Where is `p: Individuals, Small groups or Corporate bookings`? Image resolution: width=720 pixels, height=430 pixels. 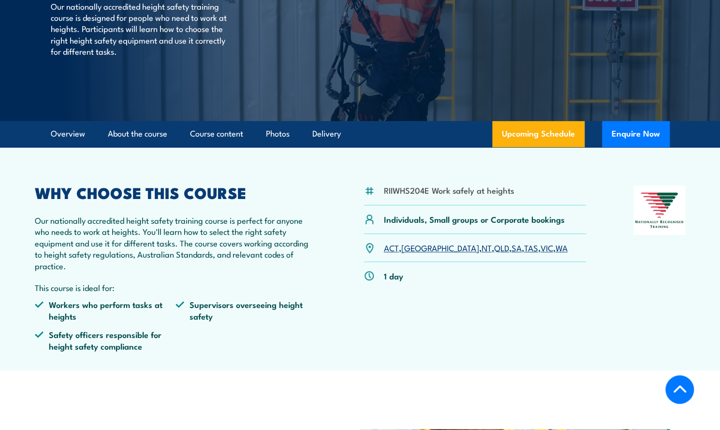
p: Individuals, Small groups or Corporate bookings is located at coordinates (475, 219).